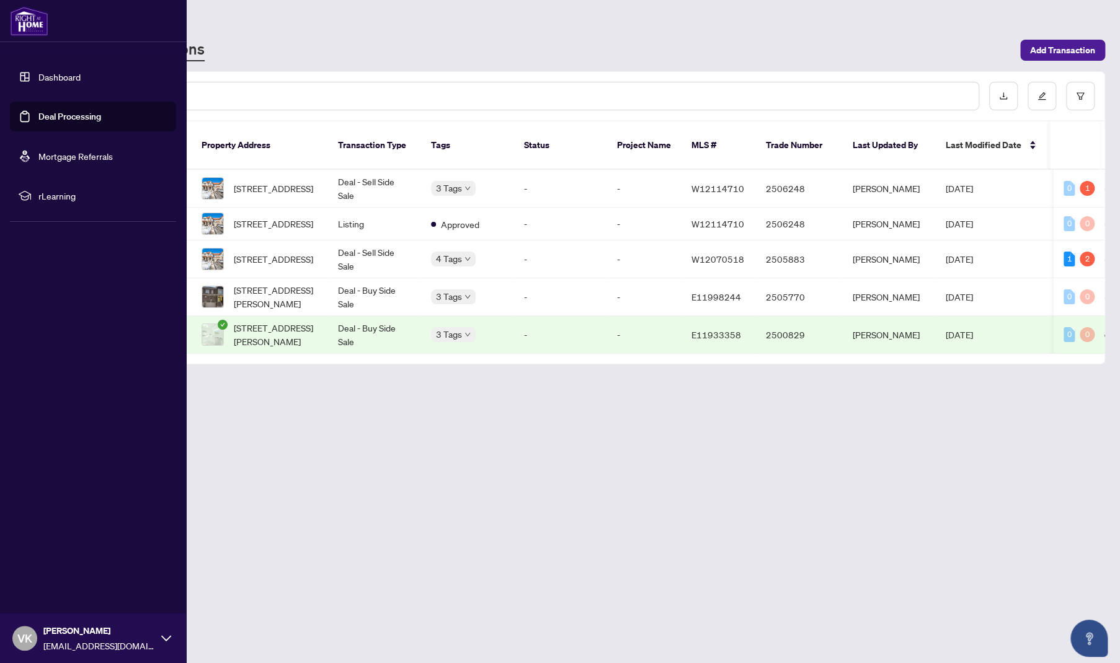 This screenshot has width=1120, height=663. Describe the element at coordinates (991, 146) in the screenshot. I see `th: Last Modified Date` at that location.